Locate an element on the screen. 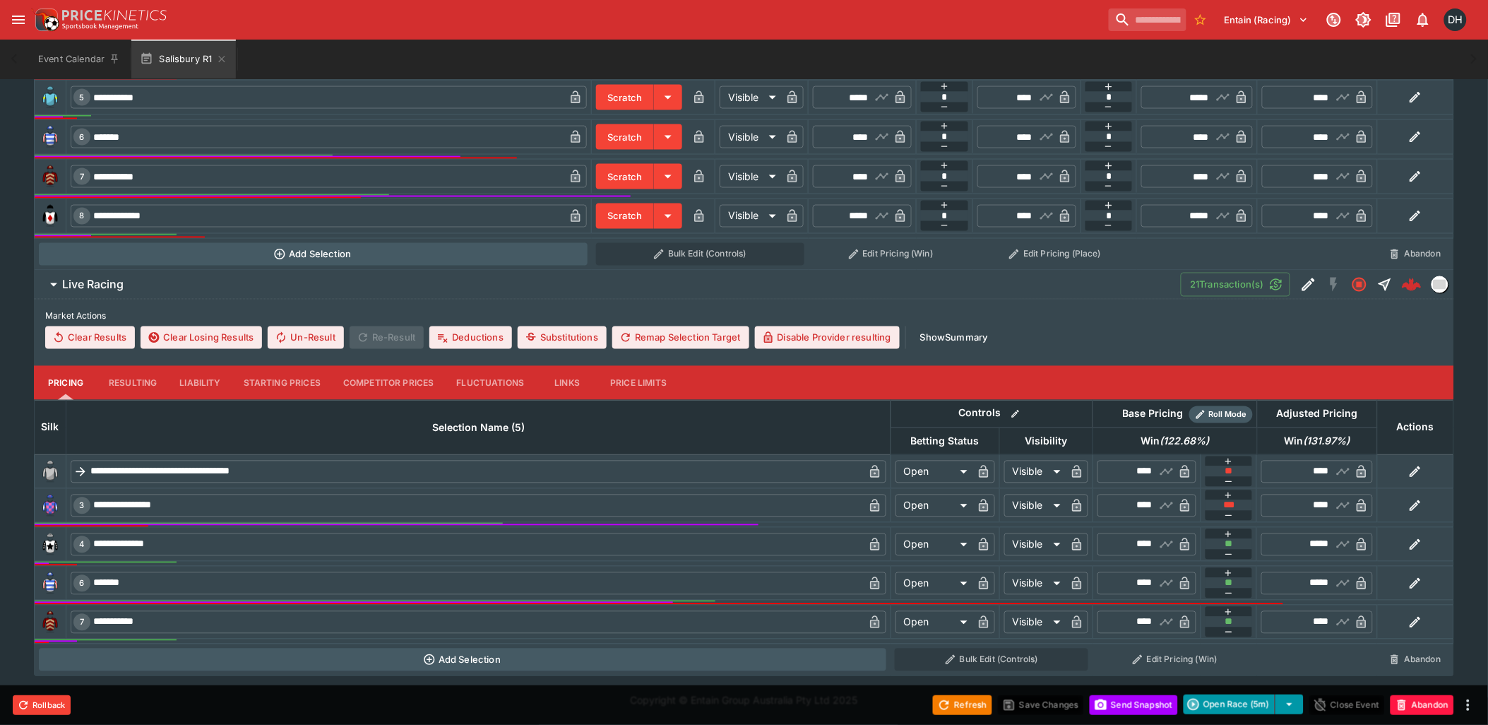 Image resolution: width=1488 pixels, height=725 pixels. div: David Howard is located at coordinates (1456, 20).